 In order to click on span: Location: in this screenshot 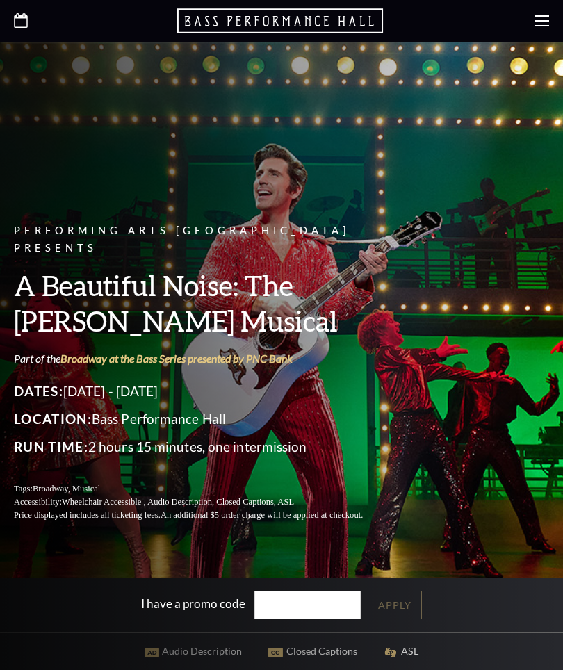, I will do `click(53, 419)`.